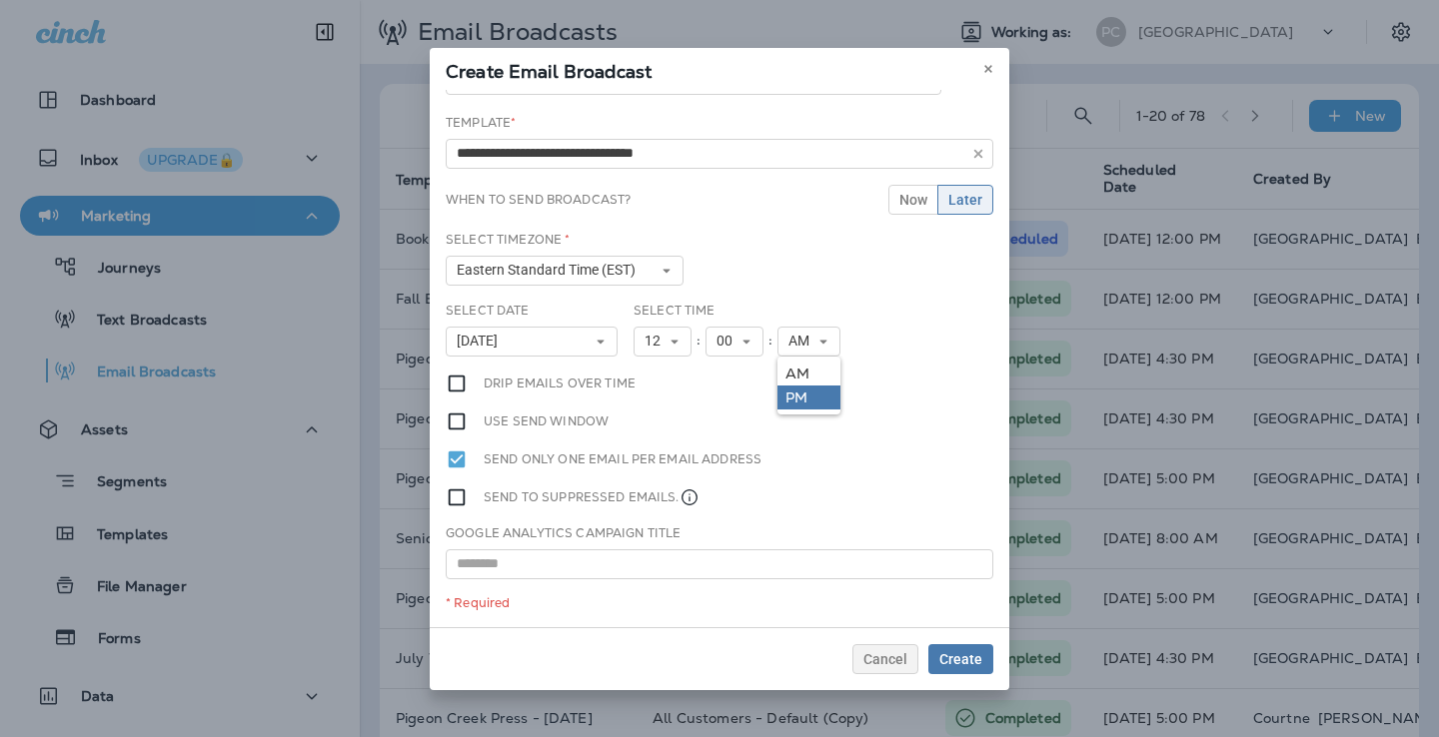  I want to click on label: Drip emails over time, so click(560, 384).